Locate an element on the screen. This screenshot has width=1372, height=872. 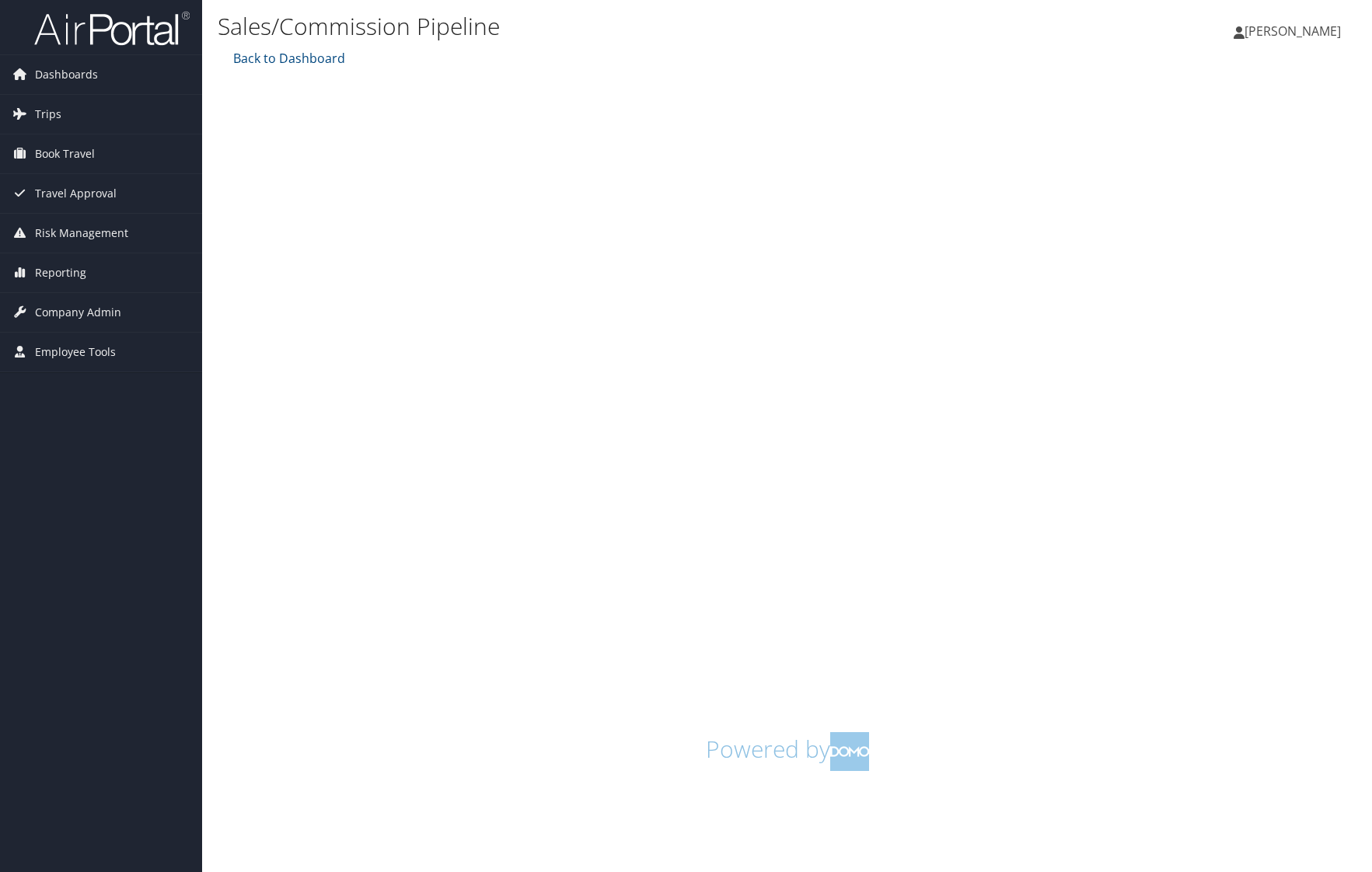
span: Travel Approval is located at coordinates (76, 194).